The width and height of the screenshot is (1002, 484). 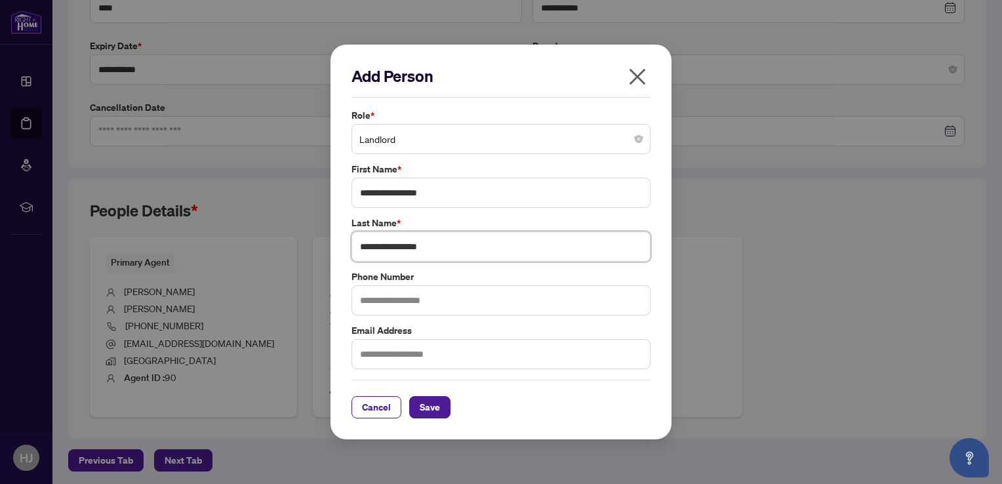 I want to click on button: Cancel, so click(x=376, y=407).